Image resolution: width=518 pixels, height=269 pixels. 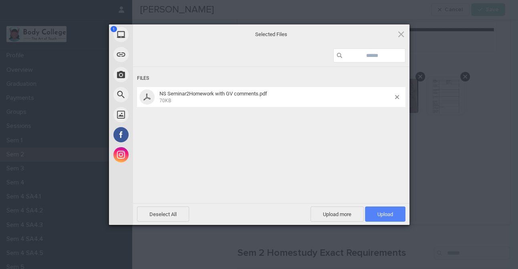 What do you see at coordinates (114, 29) in the screenshot?
I see `span: 1` at bounding box center [114, 29].